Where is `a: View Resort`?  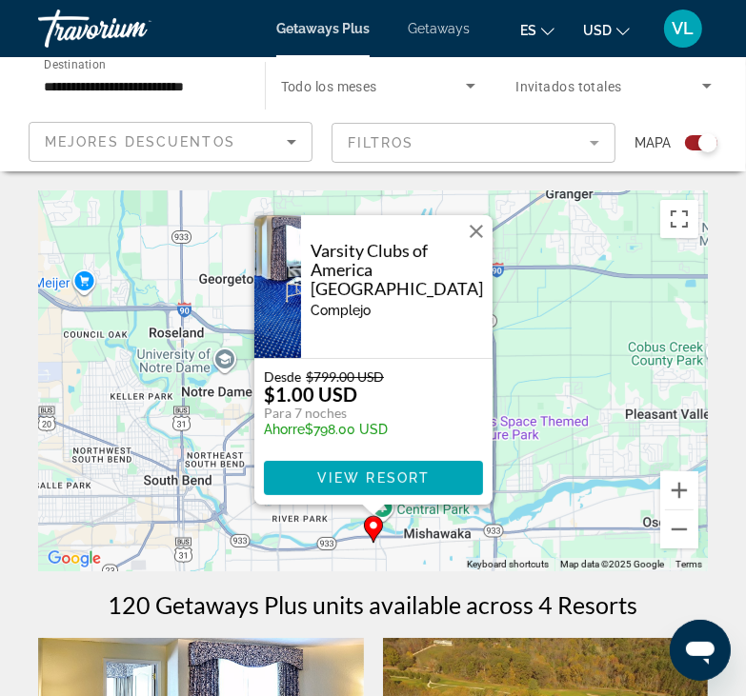
a: View Resort is located at coordinates (373, 478).